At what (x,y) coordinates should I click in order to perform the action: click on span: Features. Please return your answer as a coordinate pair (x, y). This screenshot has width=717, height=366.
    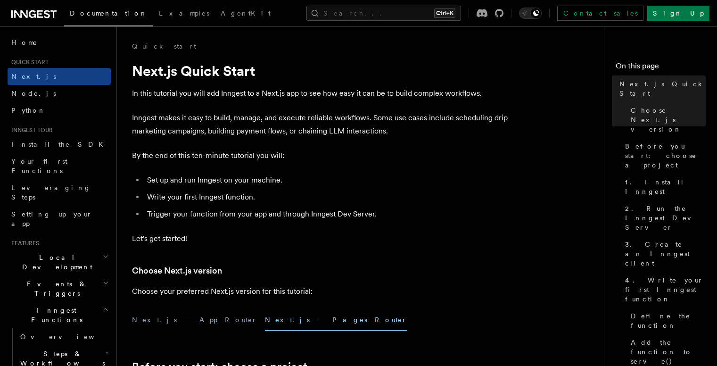
    Looking at the image, I should click on (23, 243).